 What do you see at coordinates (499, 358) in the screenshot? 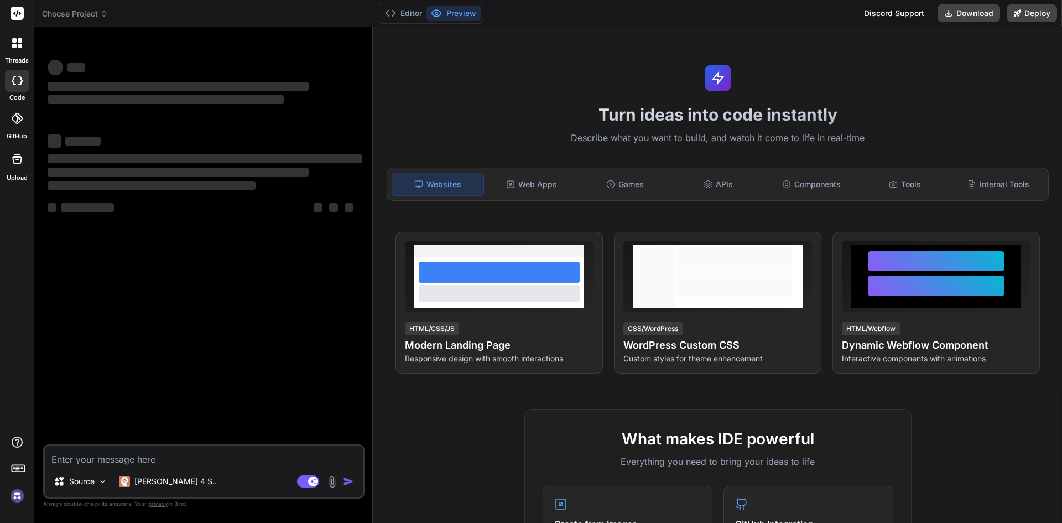
I see `p: Responsive design with smooth interactions` at bounding box center [499, 358].